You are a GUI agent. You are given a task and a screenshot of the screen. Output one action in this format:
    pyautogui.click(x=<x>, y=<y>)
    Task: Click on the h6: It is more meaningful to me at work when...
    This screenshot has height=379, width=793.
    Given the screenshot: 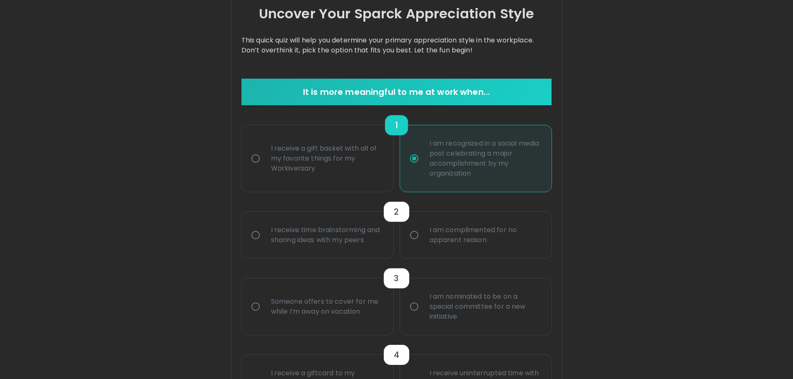 What is the action you would take?
    pyautogui.click(x=396, y=92)
    